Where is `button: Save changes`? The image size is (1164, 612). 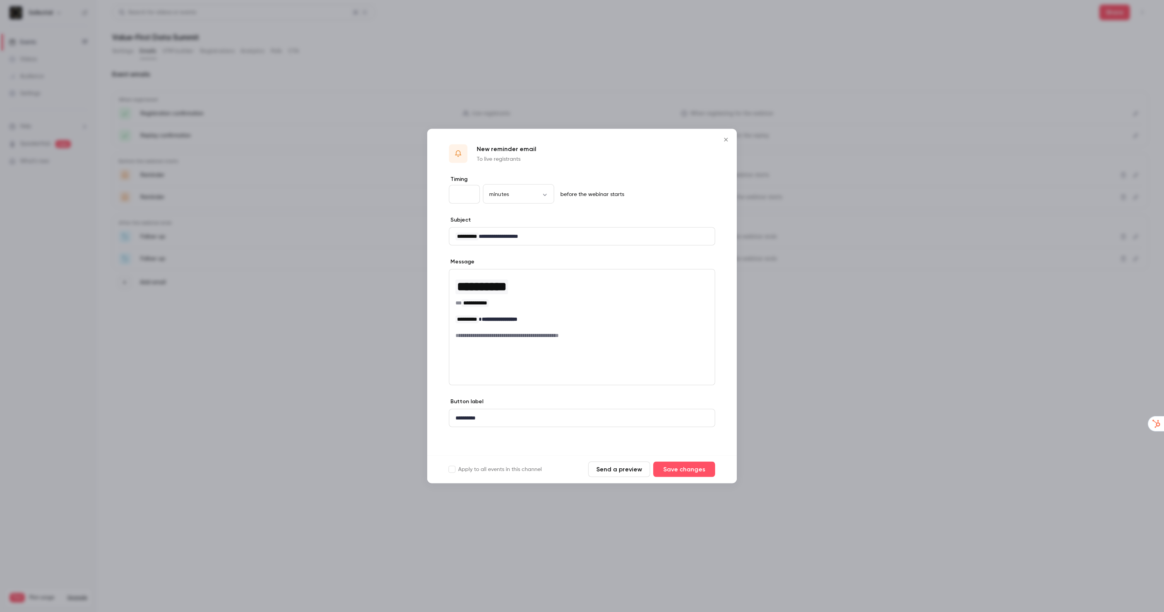
button: Save changes is located at coordinates (684, 469).